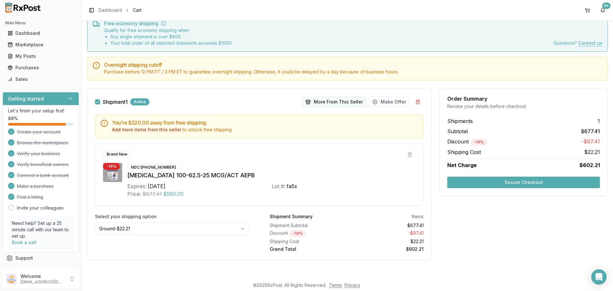 The width and height of the screenshot is (613, 291). Describe the element at coordinates (41, 45) in the screenshot. I see `button: Marketplace` at that location.